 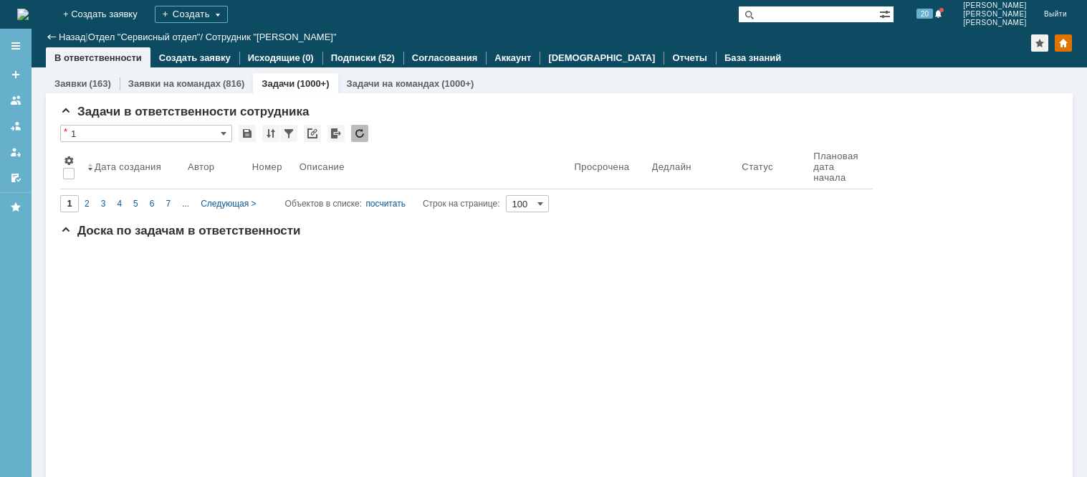 What do you see at coordinates (323, 204) in the screenshot?
I see `span: Объектов в списке:` at bounding box center [323, 204].